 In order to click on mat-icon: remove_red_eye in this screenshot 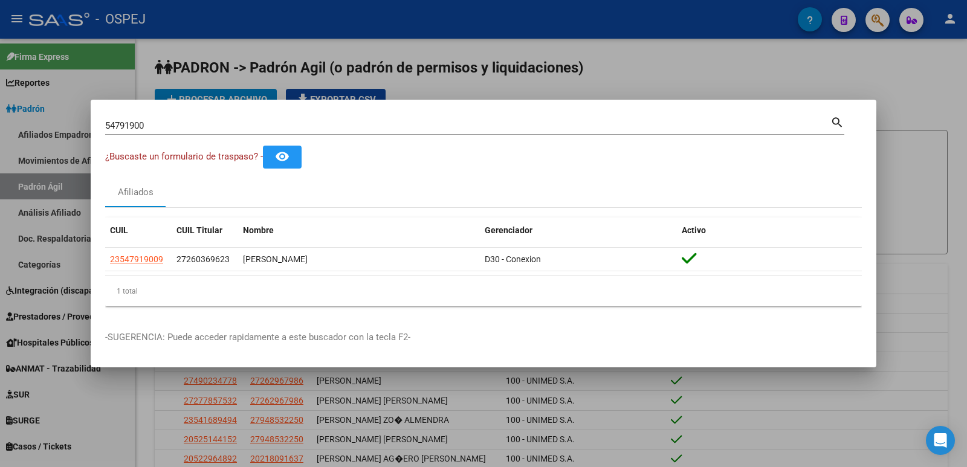, I will do `click(282, 157)`.